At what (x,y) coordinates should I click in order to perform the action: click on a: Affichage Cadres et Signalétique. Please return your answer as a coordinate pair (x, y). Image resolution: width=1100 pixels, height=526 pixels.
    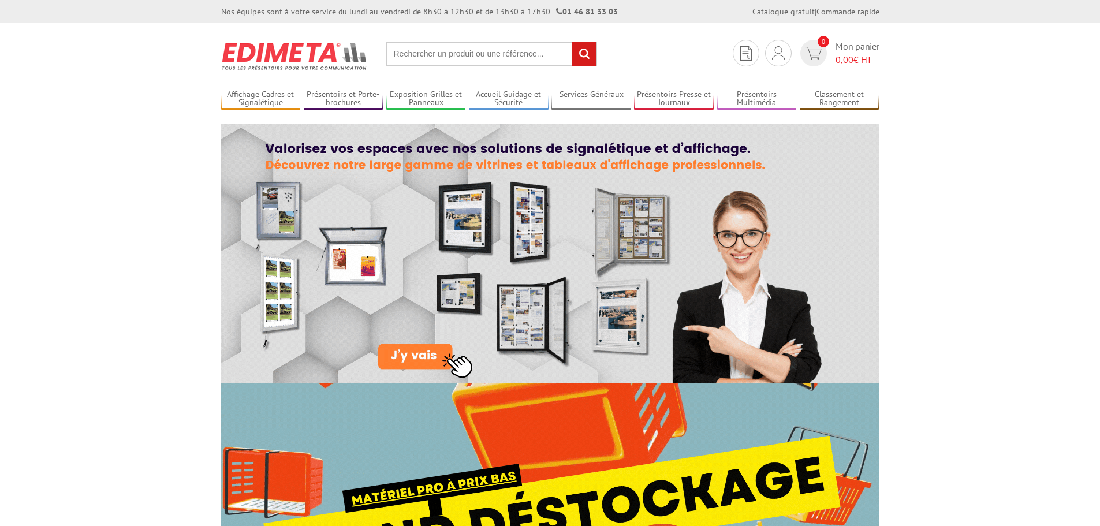
    Looking at the image, I should click on (261, 99).